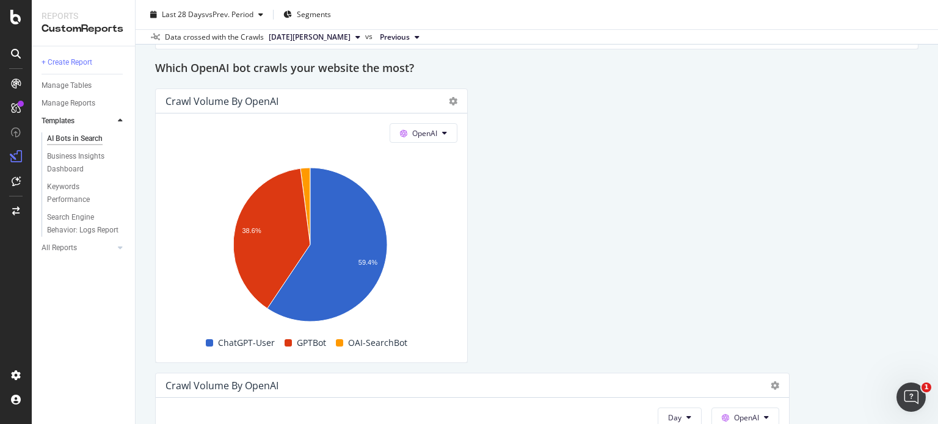 This screenshot has width=938, height=424. Describe the element at coordinates (399, 37) in the screenshot. I see `button: Previous` at that location.